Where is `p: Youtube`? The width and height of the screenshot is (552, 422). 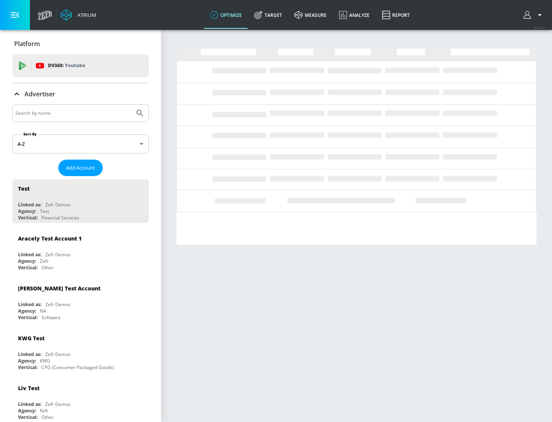
p: Youtube is located at coordinates (75, 65).